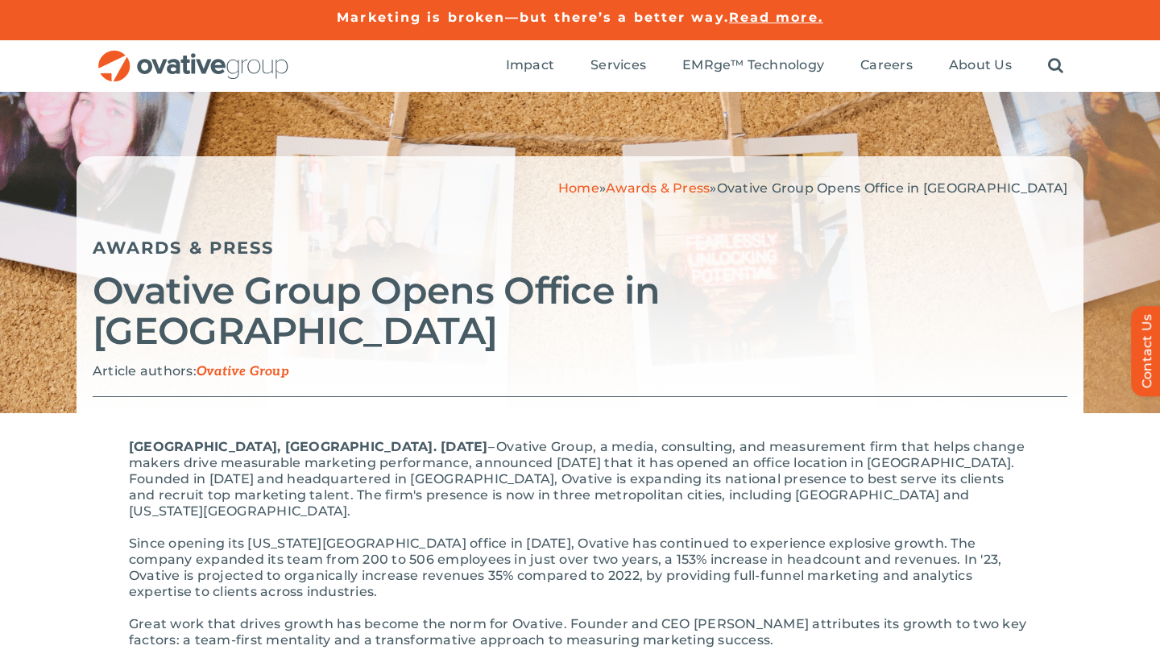  I want to click on a: Marketing is broken—but there’s a better way., so click(532, 17).